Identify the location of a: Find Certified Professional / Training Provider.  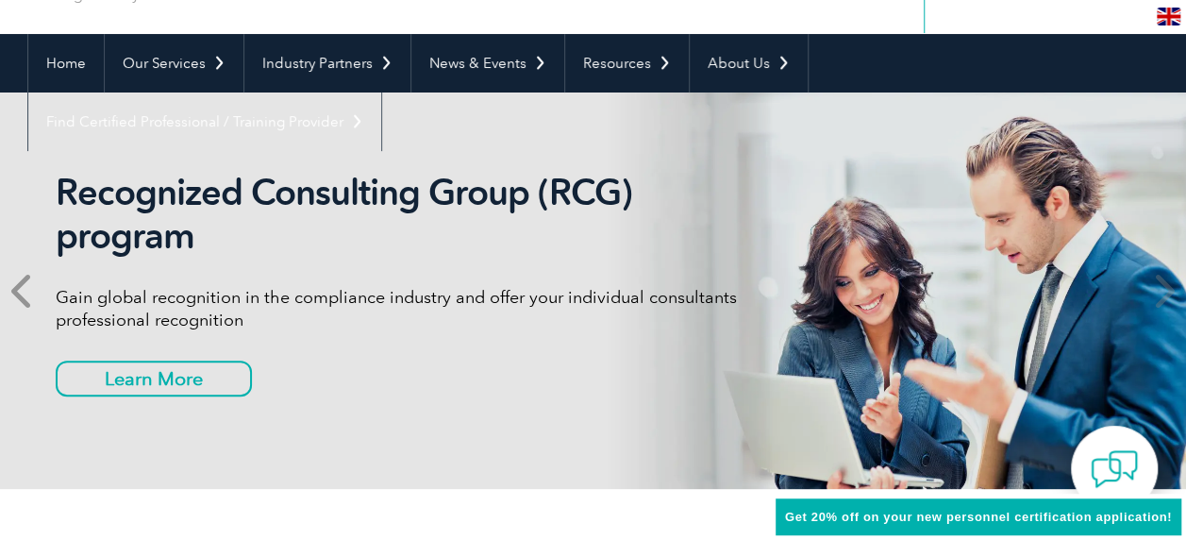
(205, 122).